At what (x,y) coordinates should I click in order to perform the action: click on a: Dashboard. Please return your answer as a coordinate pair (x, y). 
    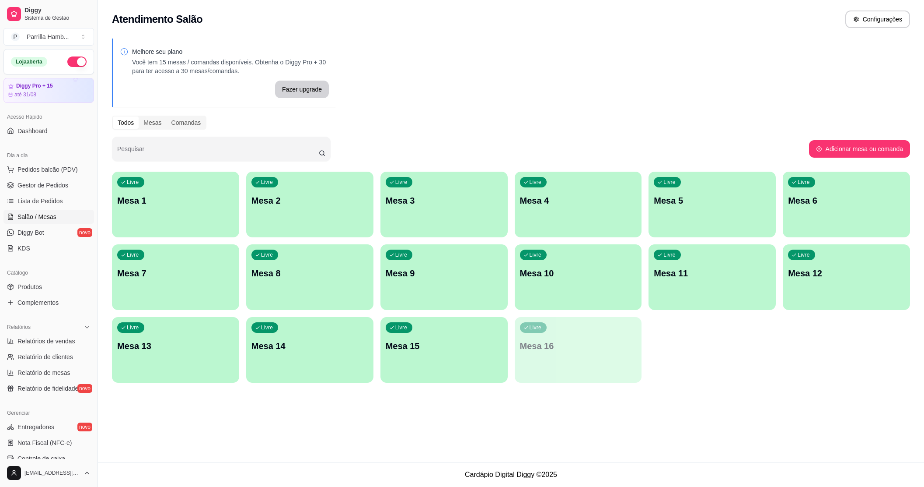
    Looking at the image, I should click on (49, 131).